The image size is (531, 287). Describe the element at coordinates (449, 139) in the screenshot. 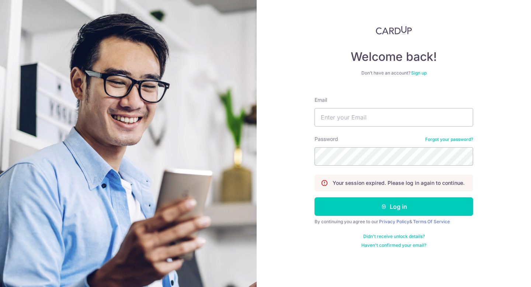

I see `a: Forgot your password?` at that location.